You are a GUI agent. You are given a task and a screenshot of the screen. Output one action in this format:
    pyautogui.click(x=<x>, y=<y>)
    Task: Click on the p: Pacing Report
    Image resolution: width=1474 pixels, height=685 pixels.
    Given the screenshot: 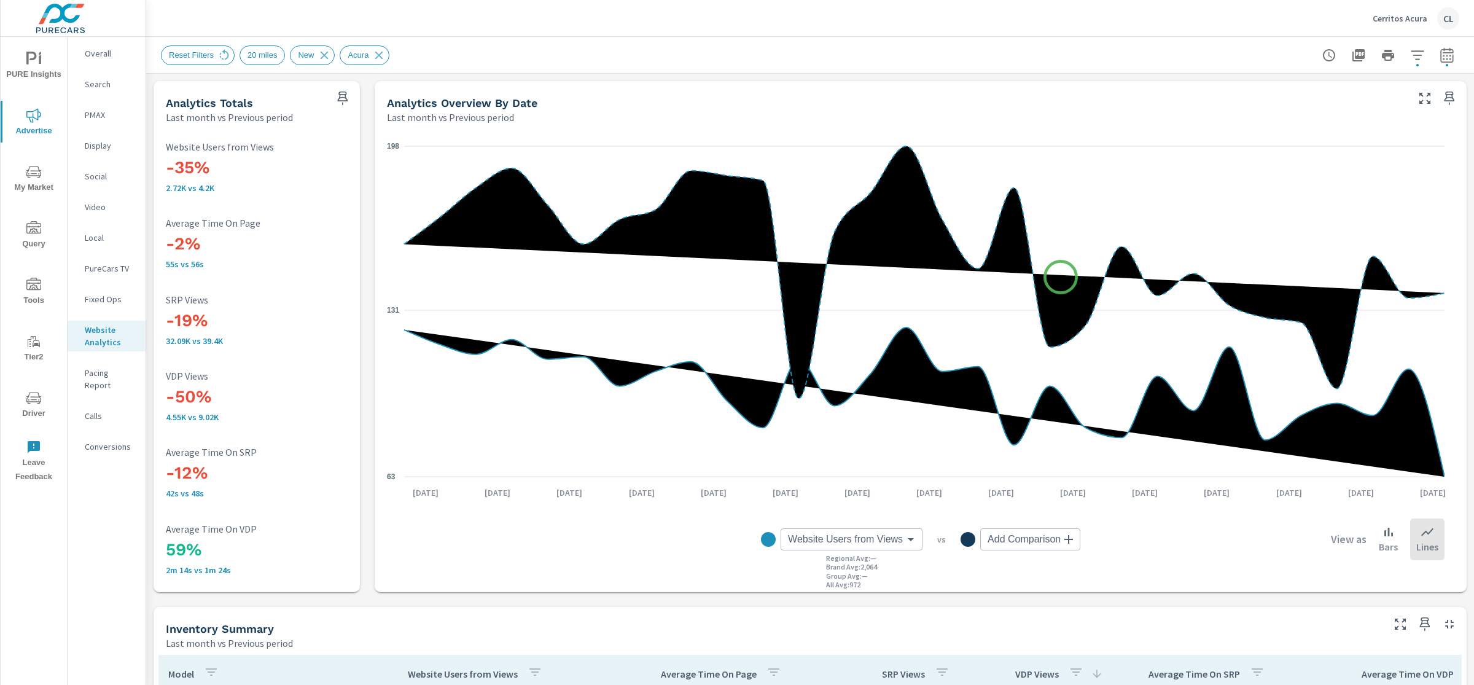 What is the action you would take?
    pyautogui.click(x=110, y=379)
    